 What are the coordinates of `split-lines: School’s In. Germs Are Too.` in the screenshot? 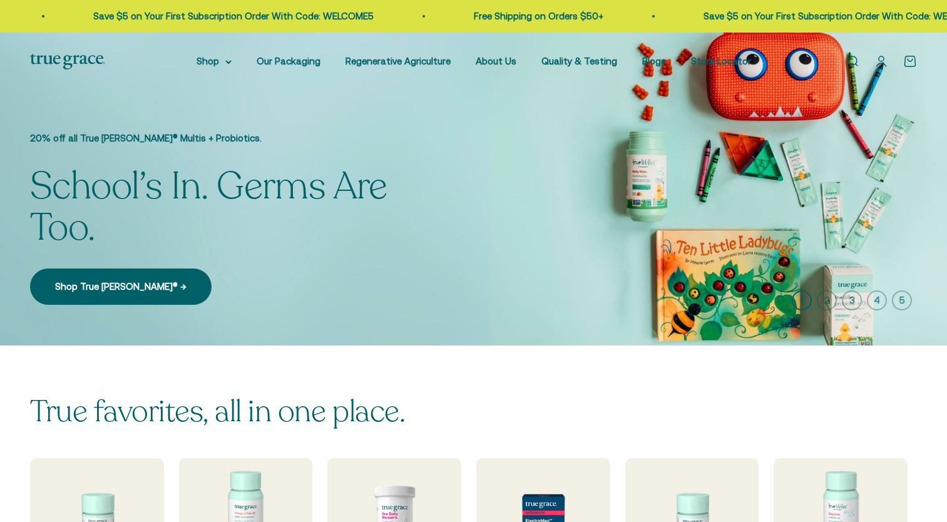 It's located at (209, 207).